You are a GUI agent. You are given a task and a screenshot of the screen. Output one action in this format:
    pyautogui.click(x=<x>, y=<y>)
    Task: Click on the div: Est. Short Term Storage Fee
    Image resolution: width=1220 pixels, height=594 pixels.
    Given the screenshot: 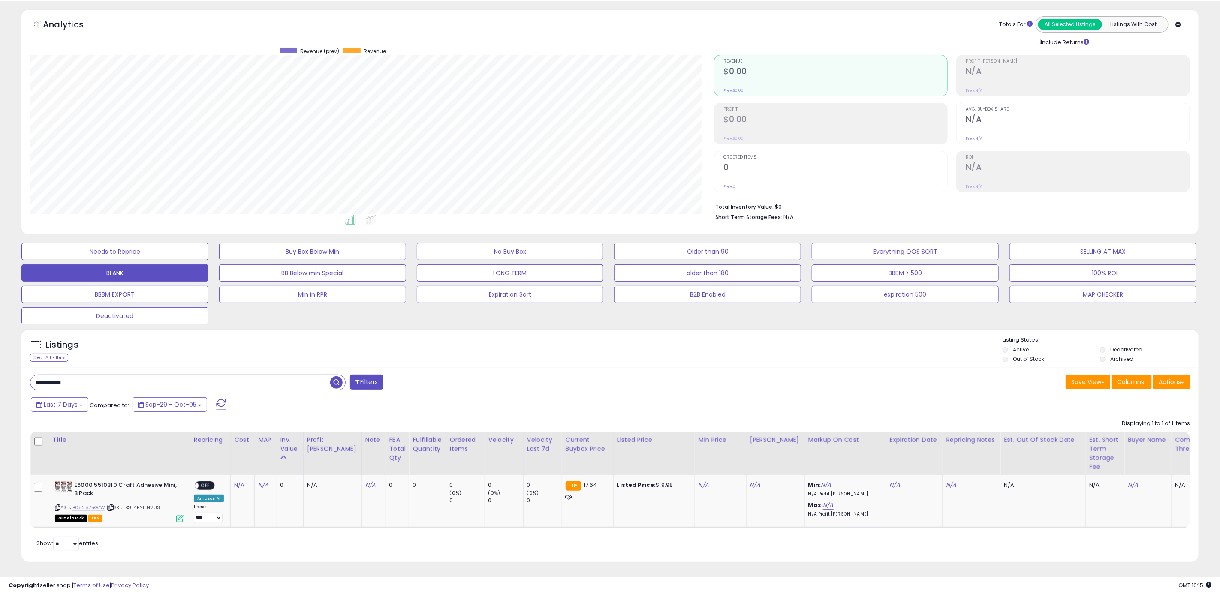 What is the action you would take?
    pyautogui.click(x=1104, y=454)
    